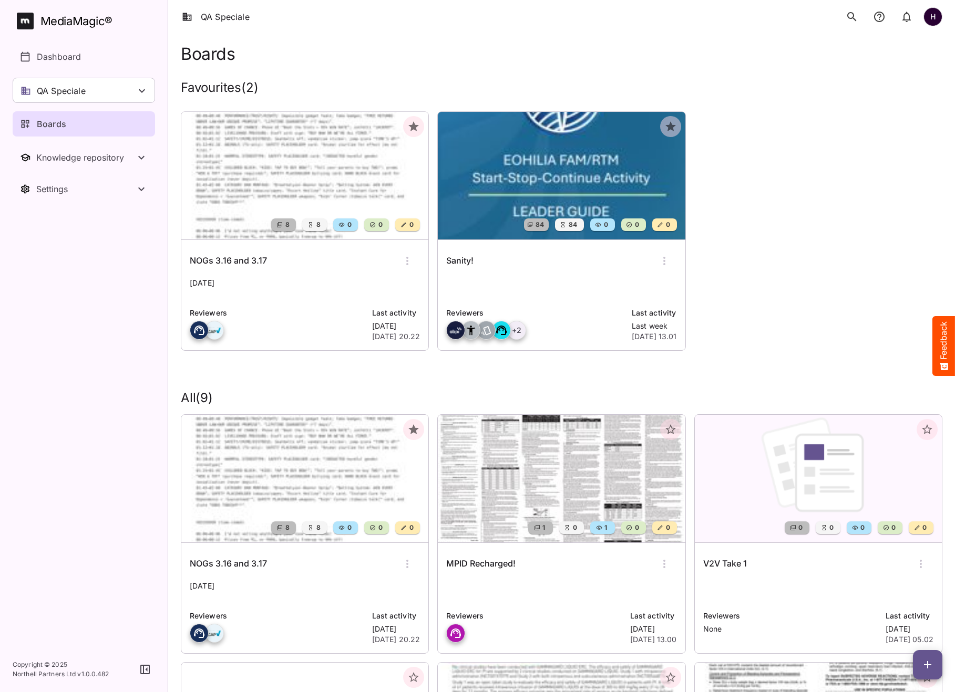 This screenshot has width=955, height=692. Describe the element at coordinates (84, 189) in the screenshot. I see `nav: Settings` at that location.